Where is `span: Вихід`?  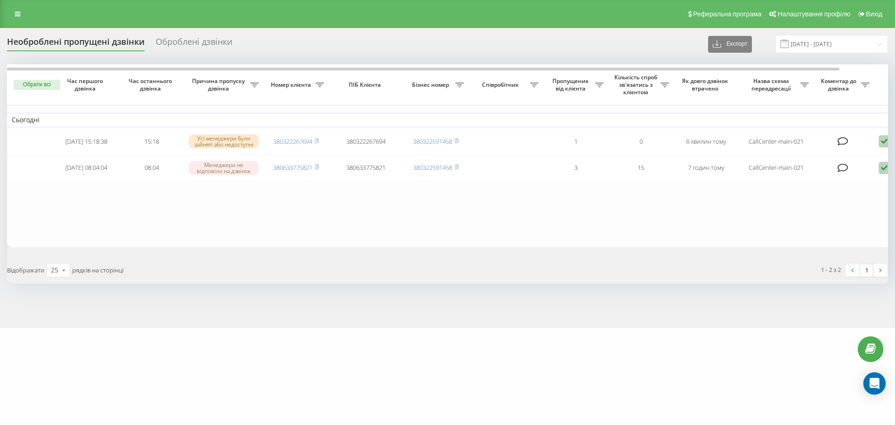
span: Вихід is located at coordinates (874, 14).